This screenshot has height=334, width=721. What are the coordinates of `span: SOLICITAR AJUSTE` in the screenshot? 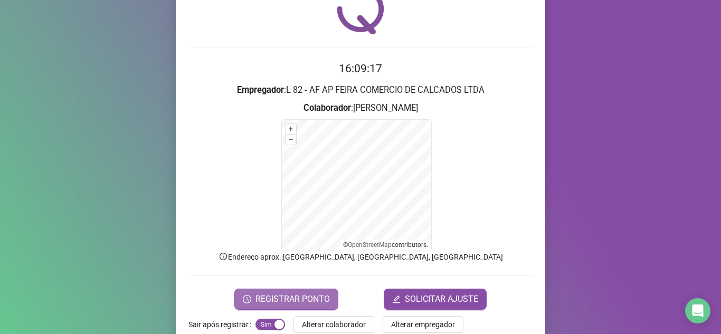 It's located at (441, 299).